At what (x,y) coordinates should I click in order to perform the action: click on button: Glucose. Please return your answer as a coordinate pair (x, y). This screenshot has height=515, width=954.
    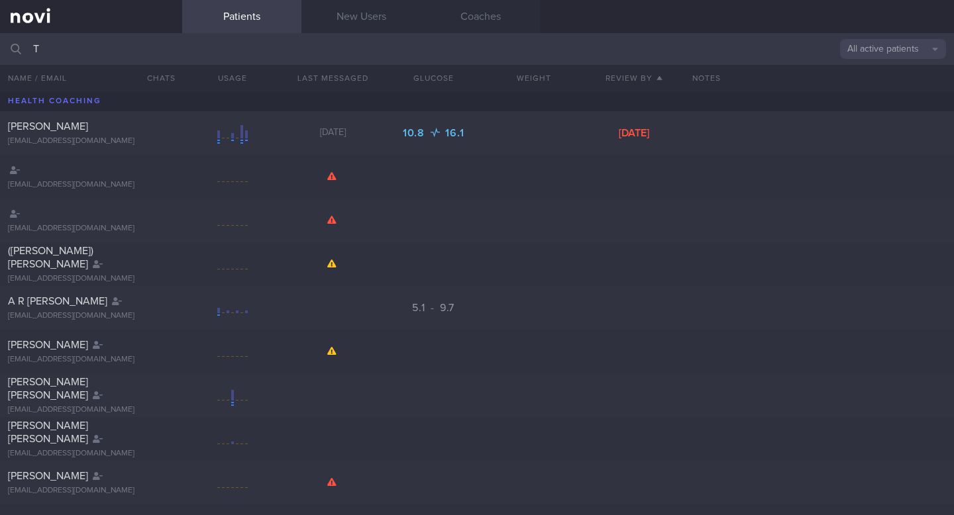
    Looking at the image, I should click on (433, 78).